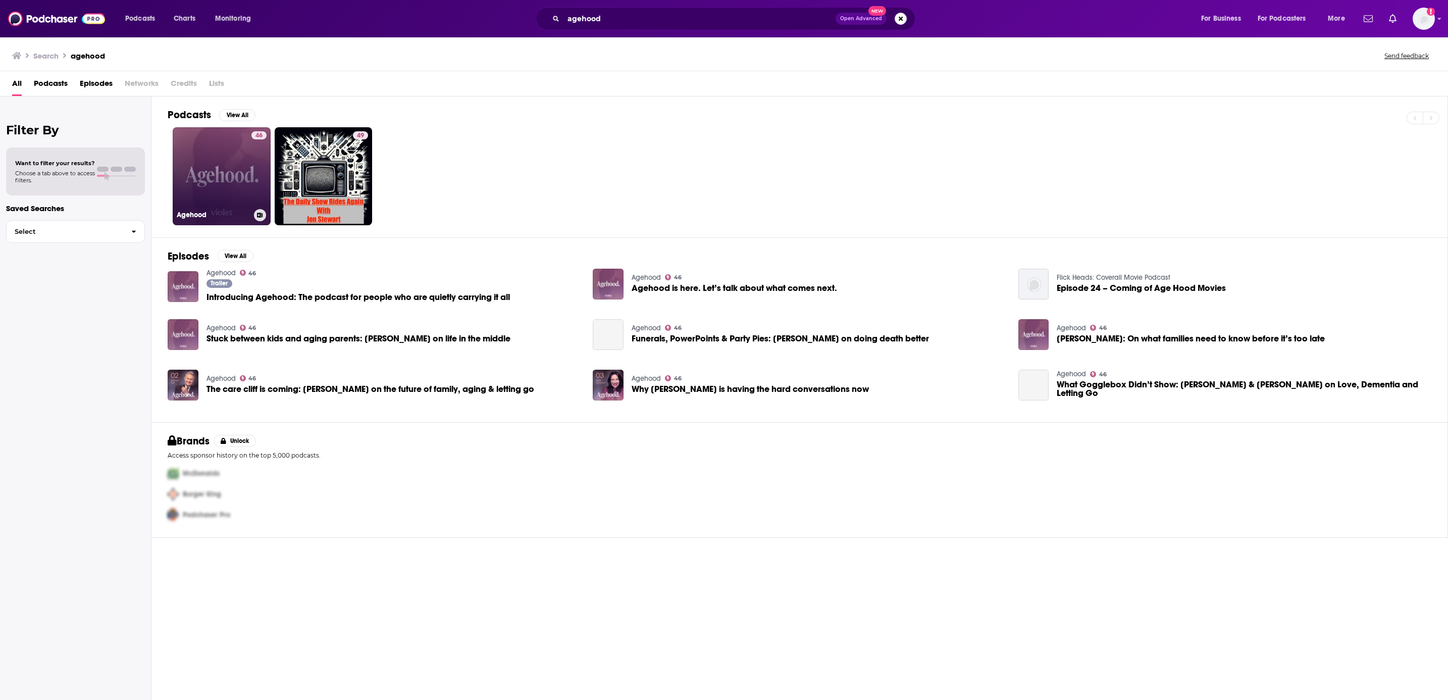  What do you see at coordinates (46, 56) in the screenshot?
I see `h3: Search` at bounding box center [46, 56].